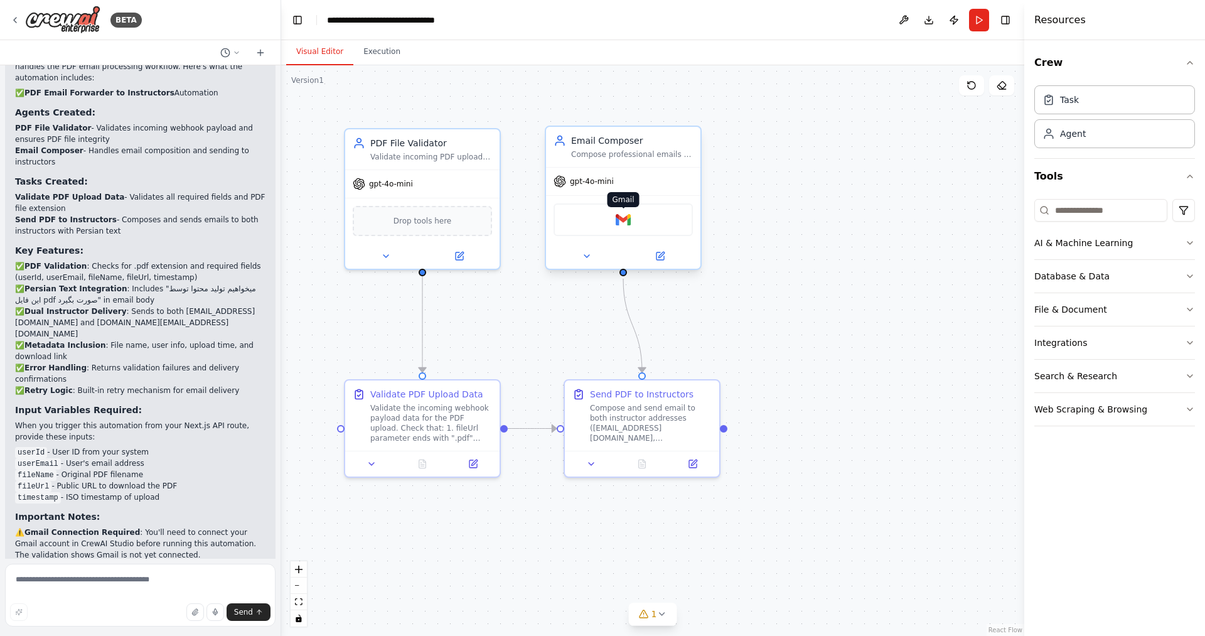  Describe the element at coordinates (298, 20) in the screenshot. I see `button: Hide left sidebar` at that location.